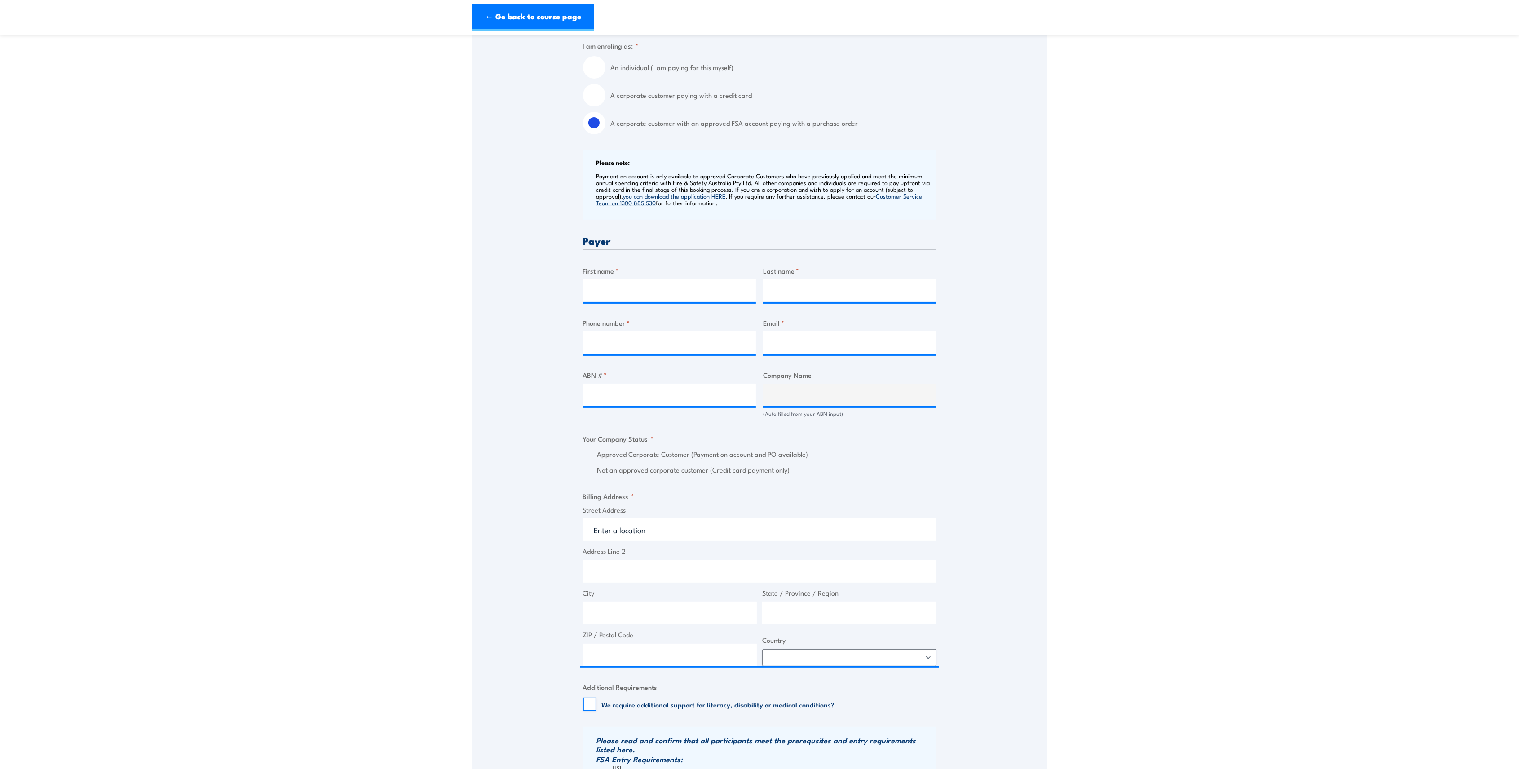  Describe the element at coordinates (760, 530) in the screenshot. I see `input: Enter a location` at that location.